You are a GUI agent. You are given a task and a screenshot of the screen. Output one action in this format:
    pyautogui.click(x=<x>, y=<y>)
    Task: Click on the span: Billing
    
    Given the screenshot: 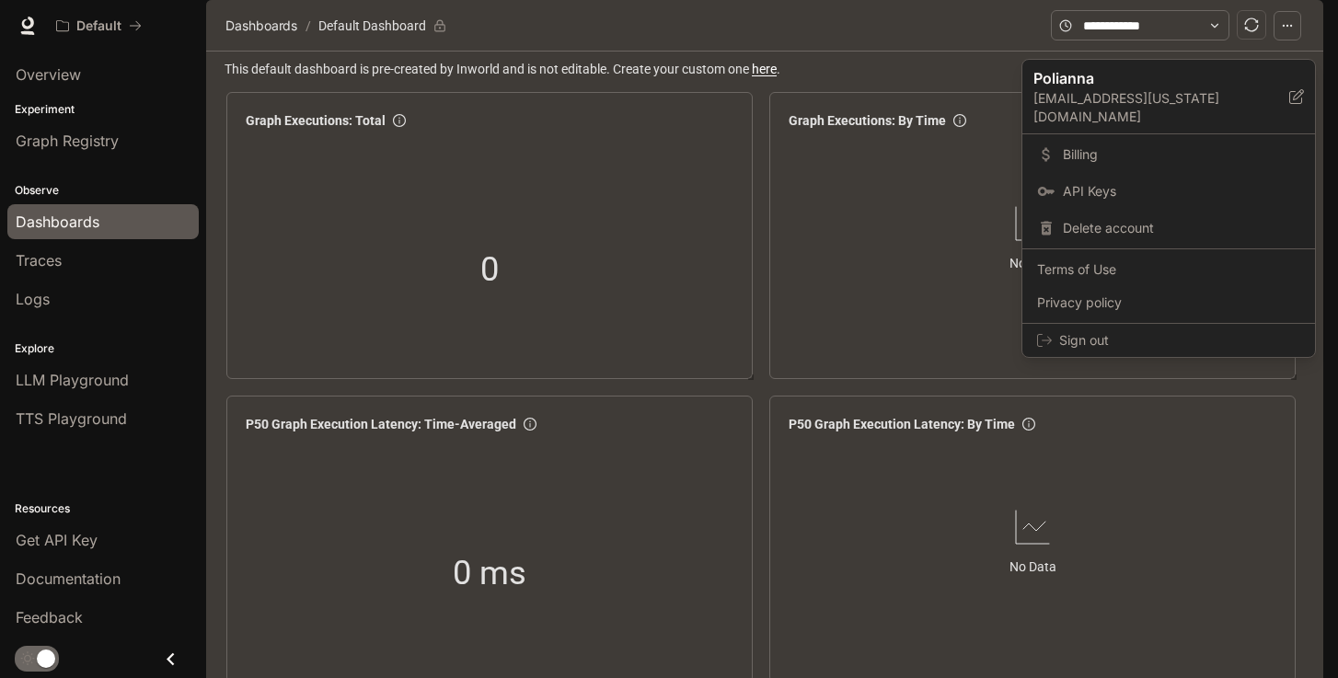 What is the action you would take?
    pyautogui.click(x=1181, y=155)
    